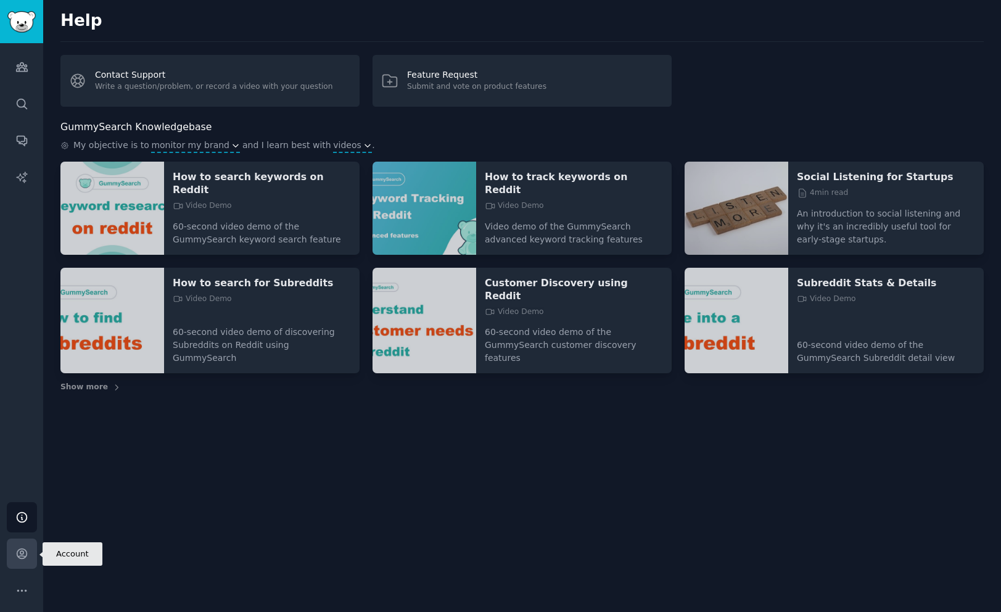 The height and width of the screenshot is (612, 1001). I want to click on img: GummySearch logo, so click(22, 22).